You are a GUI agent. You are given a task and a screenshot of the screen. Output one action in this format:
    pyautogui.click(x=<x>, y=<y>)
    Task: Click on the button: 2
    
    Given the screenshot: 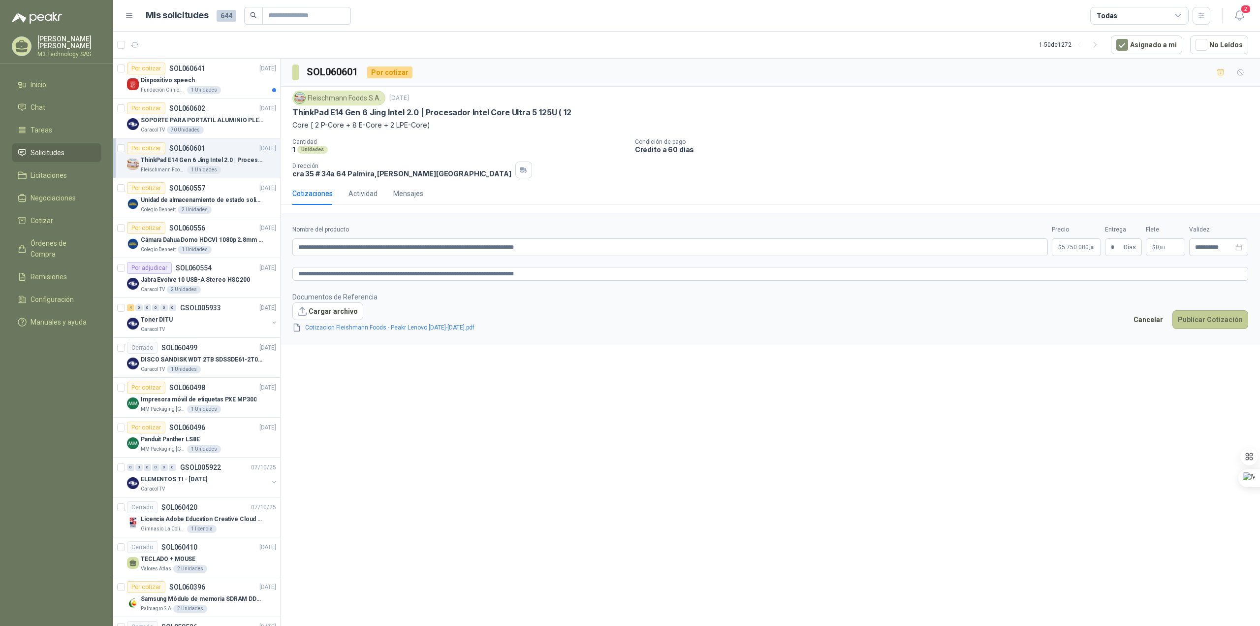 What is the action you would take?
    pyautogui.click(x=1239, y=16)
    